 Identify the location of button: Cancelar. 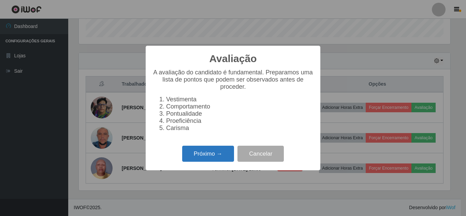
(260, 153).